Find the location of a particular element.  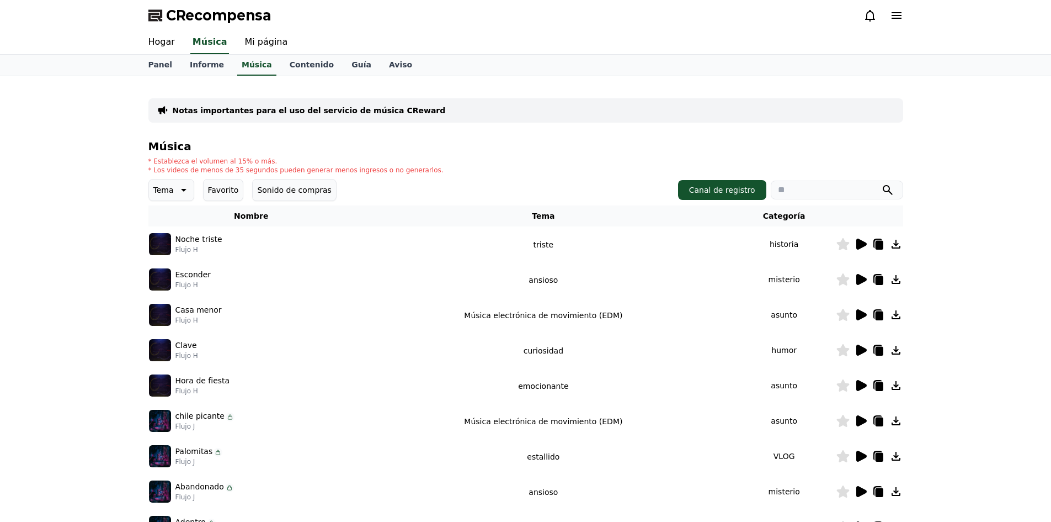

button: Favorito is located at coordinates (224, 190).